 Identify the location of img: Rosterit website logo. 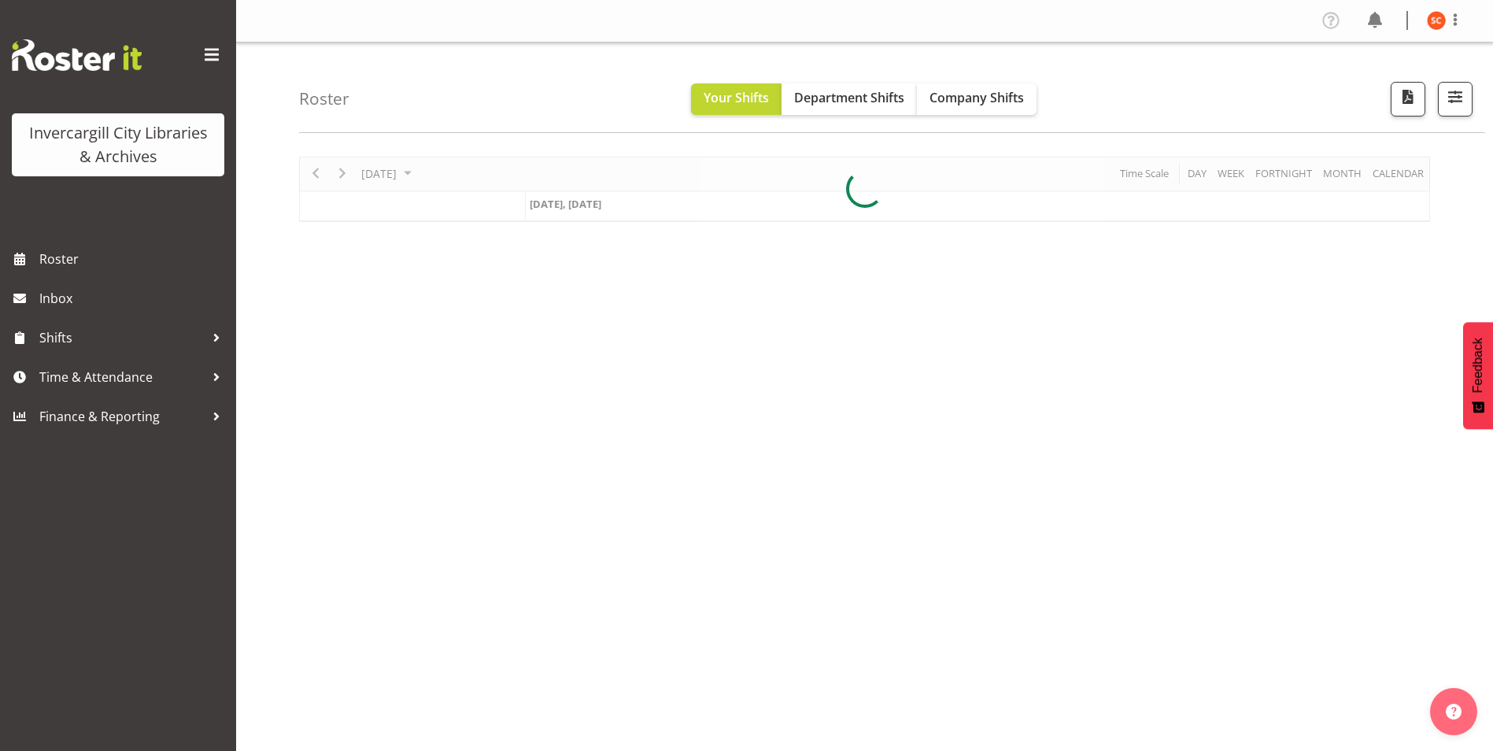
(76, 55).